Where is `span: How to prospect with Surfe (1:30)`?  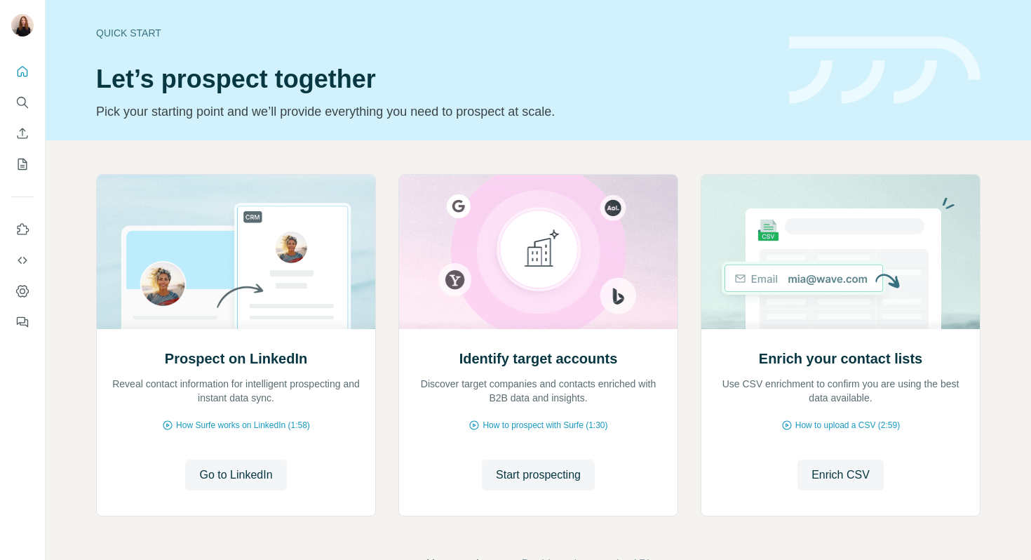
span: How to prospect with Surfe (1:30) is located at coordinates (545, 425).